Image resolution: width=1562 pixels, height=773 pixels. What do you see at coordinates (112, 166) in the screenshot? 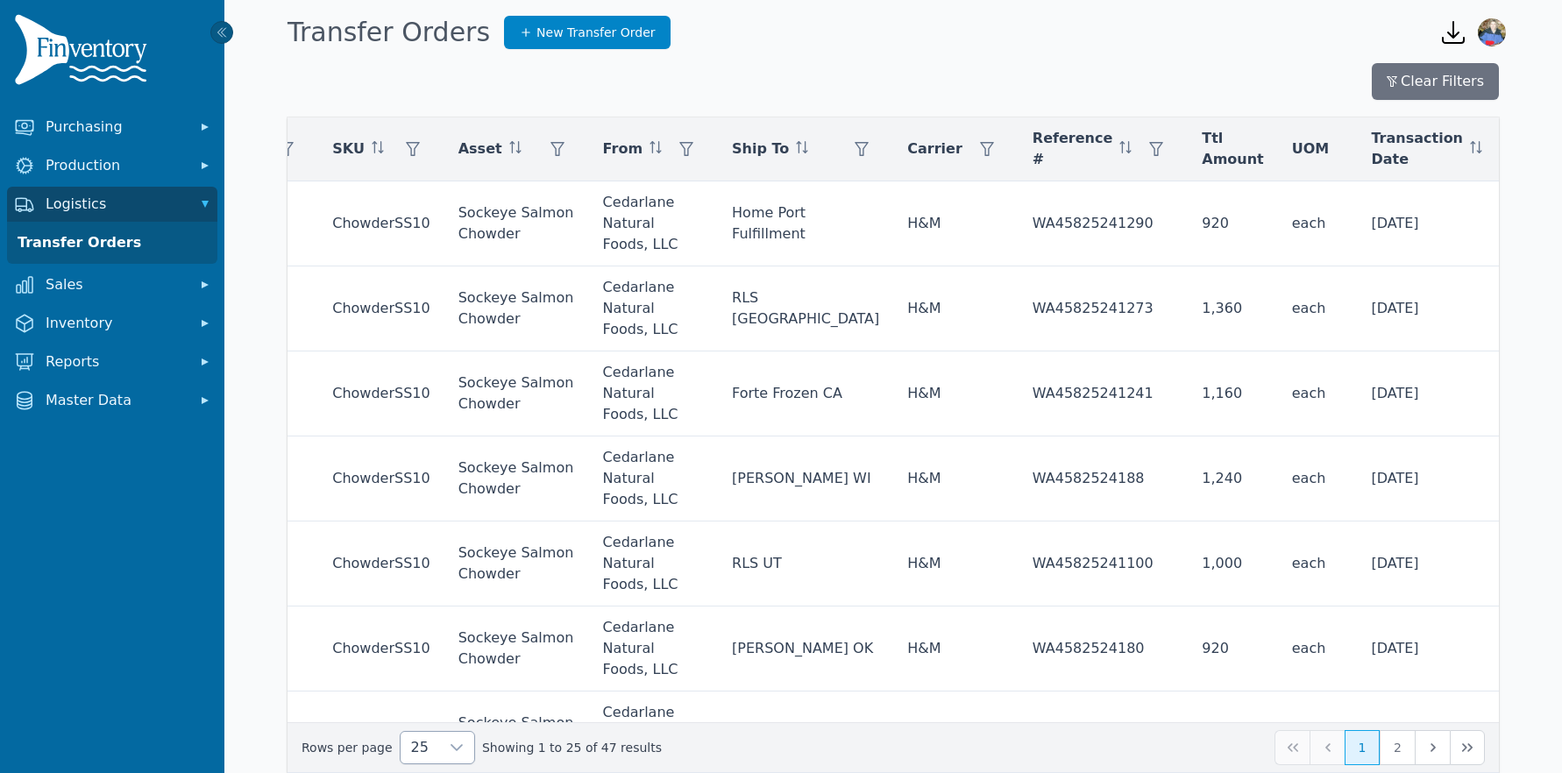
I see `button: Production` at bounding box center [112, 166].